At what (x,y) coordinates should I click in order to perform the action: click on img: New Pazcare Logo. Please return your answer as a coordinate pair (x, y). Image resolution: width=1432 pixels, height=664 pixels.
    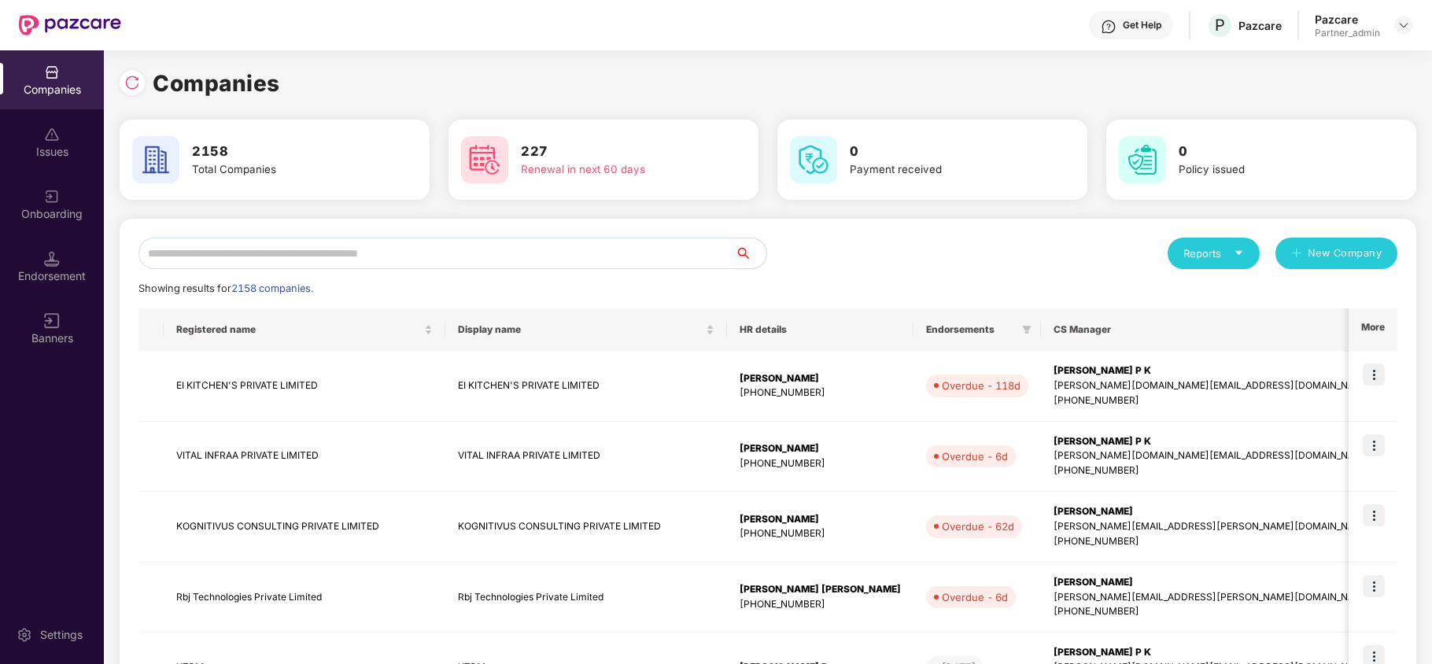
    Looking at the image, I should click on (70, 25).